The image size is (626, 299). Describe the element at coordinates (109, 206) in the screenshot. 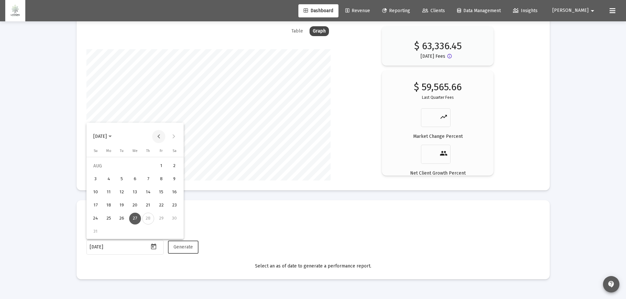

I see `button: 2025-08-18` at that location.